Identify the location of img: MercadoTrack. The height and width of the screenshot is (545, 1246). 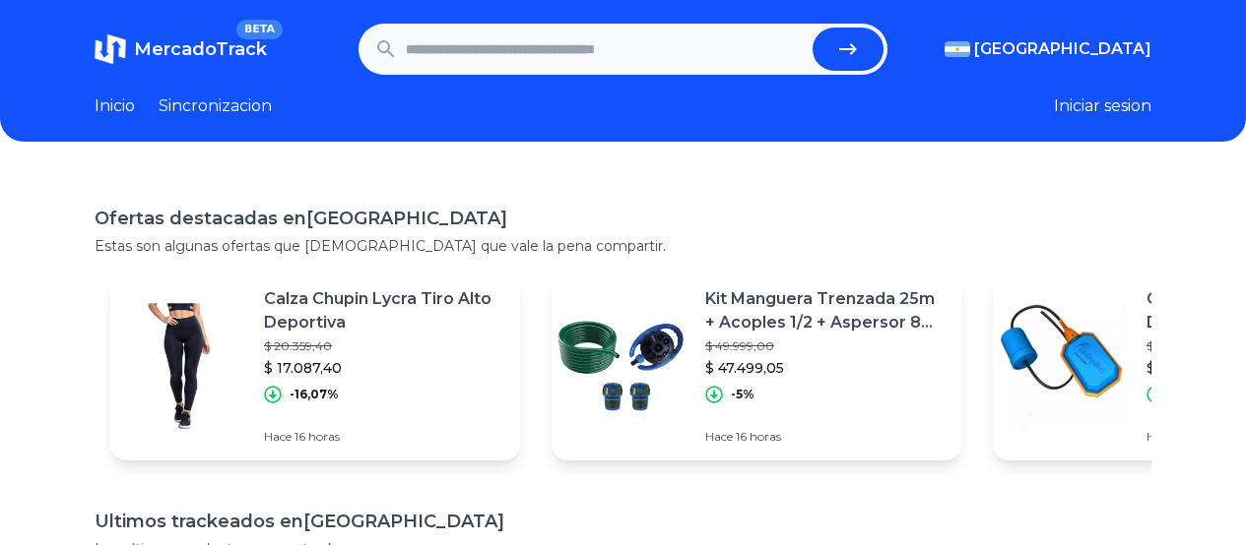
(110, 49).